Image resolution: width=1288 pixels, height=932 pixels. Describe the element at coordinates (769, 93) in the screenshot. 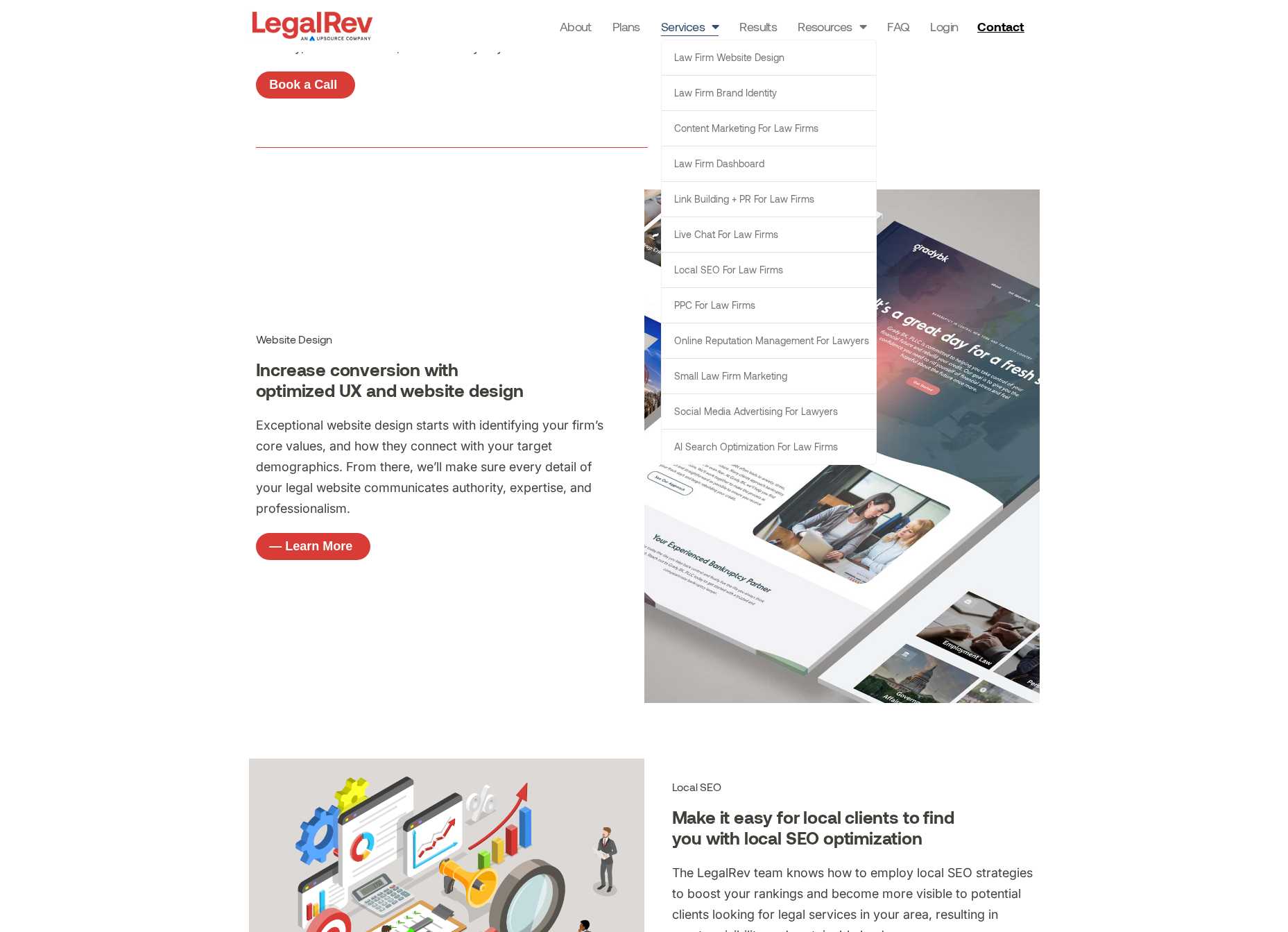

I see `a: Law Firm Brand Identity` at that location.